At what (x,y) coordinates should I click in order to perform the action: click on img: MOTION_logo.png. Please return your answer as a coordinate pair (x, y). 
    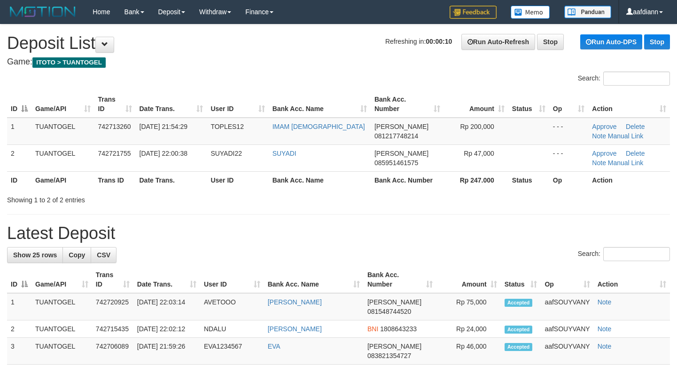
    Looking at the image, I should click on (43, 12).